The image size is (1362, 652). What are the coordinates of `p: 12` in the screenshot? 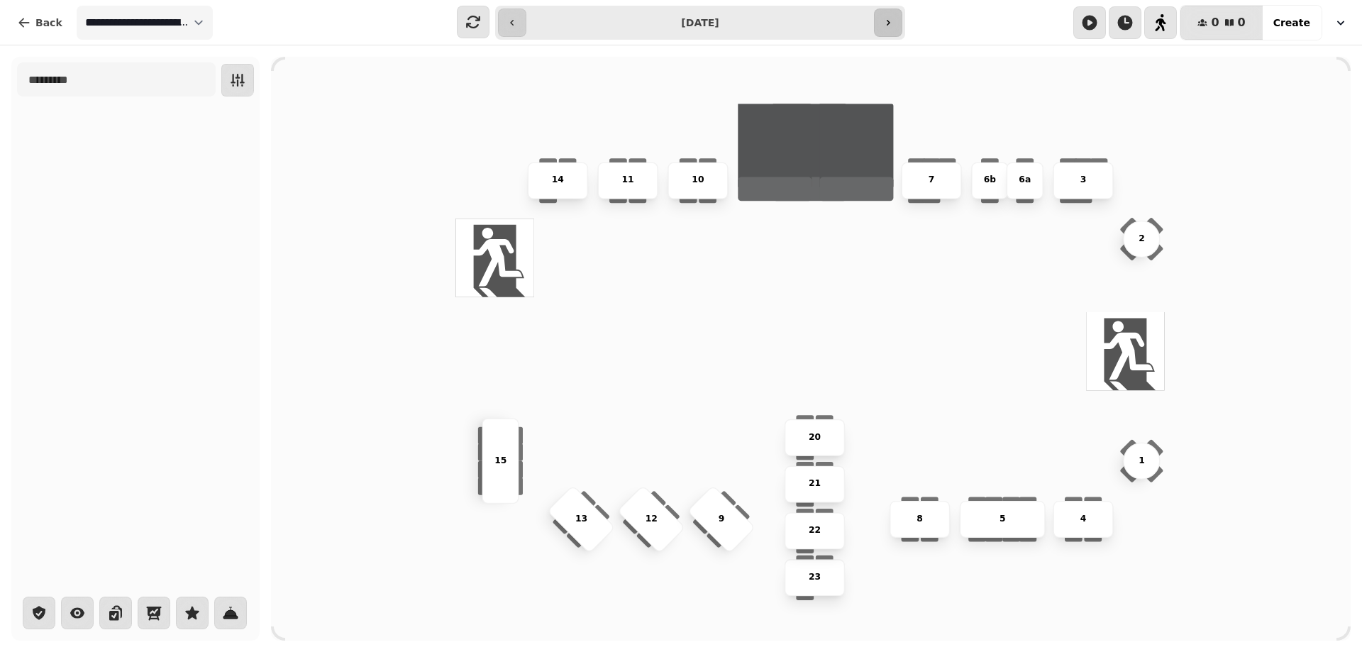 It's located at (650, 518).